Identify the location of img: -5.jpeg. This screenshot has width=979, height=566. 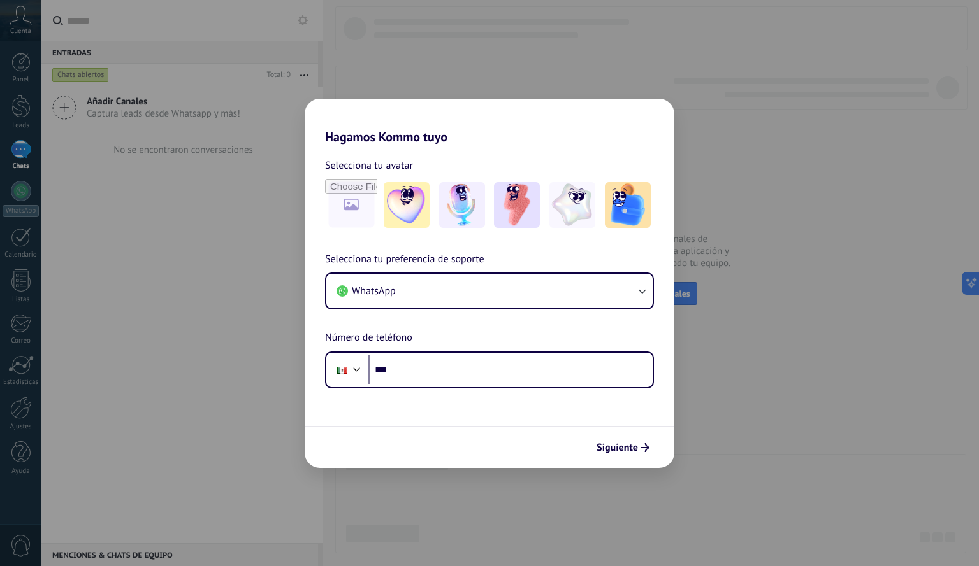
(628, 205).